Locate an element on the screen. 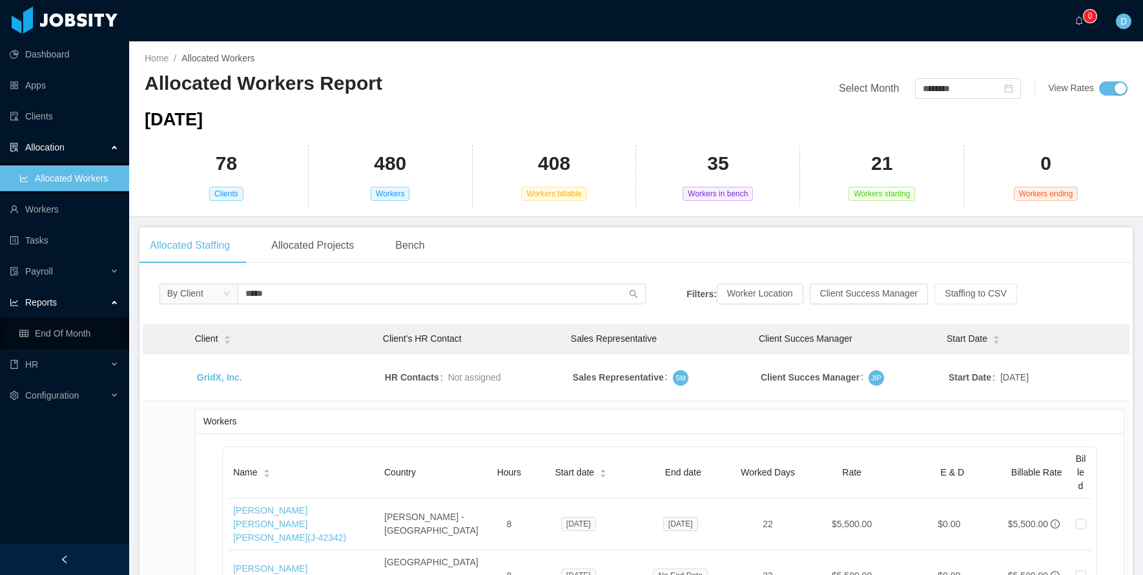  h2: 78 is located at coordinates (226, 163).